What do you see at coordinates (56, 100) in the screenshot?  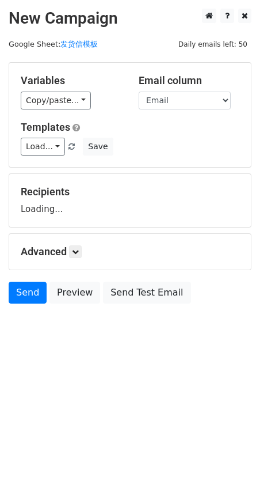 I see `a: Copy/paste...` at bounding box center [56, 100].